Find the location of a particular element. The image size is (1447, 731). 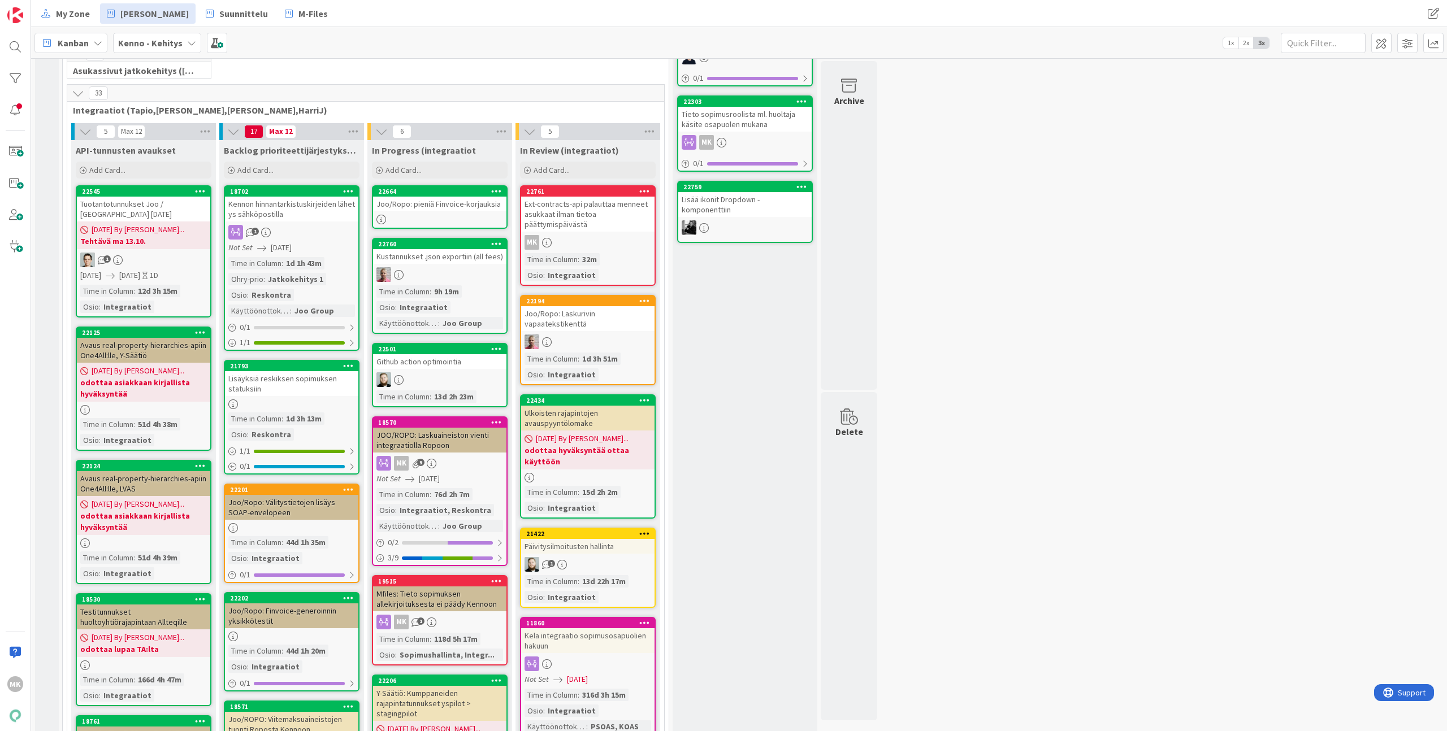

a: 22761Ext-contracts-api palauttaa menneet asukkaat ilman tietoa päättymispäivästäMKTime in Column:... is located at coordinates (588, 236).